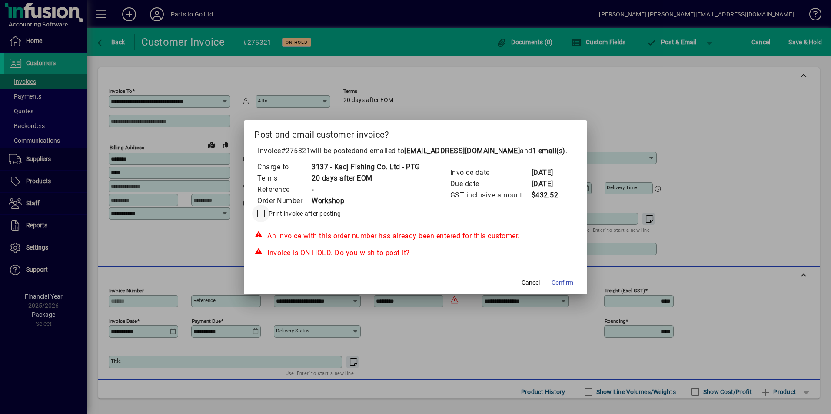 The height and width of the screenshot is (414, 831). I want to click on td: GST inclusive amount, so click(490, 196).